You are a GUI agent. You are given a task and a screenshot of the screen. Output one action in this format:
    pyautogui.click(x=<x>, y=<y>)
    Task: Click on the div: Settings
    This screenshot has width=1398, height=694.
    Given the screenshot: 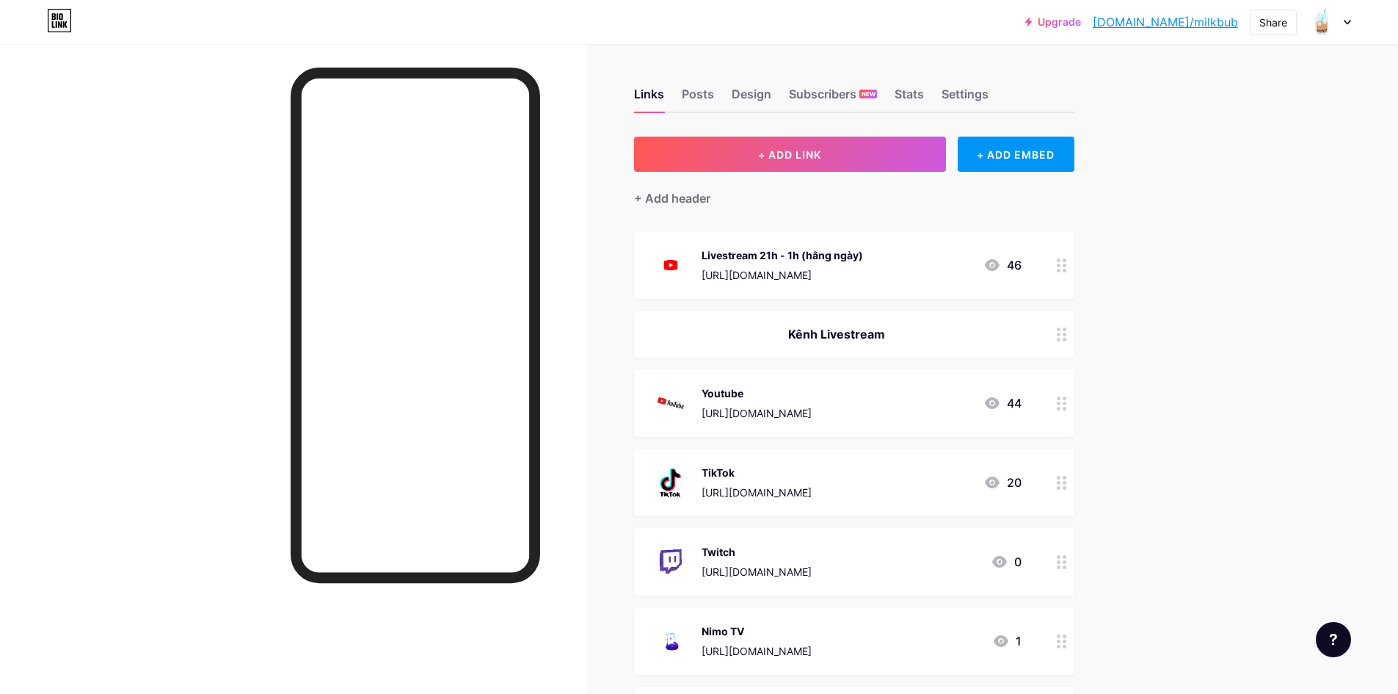 What is the action you would take?
    pyautogui.click(x=965, y=98)
    